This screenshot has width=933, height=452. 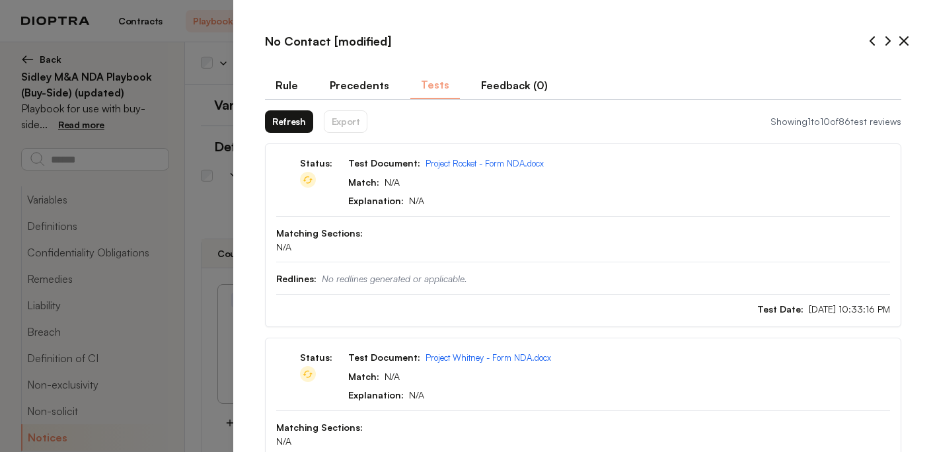 What do you see at coordinates (287, 85) in the screenshot?
I see `button: Rule` at bounding box center [287, 85].